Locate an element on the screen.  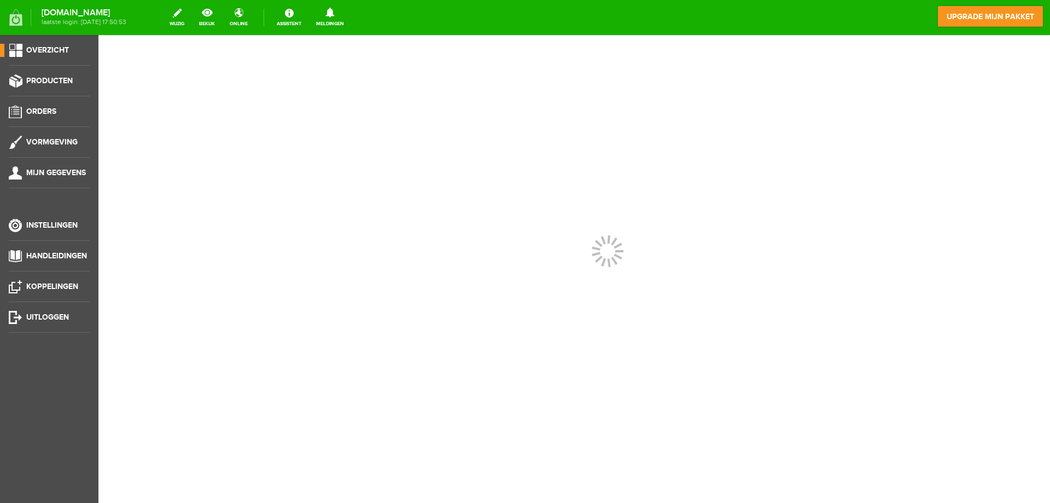
a: Assistent is located at coordinates (289, 18).